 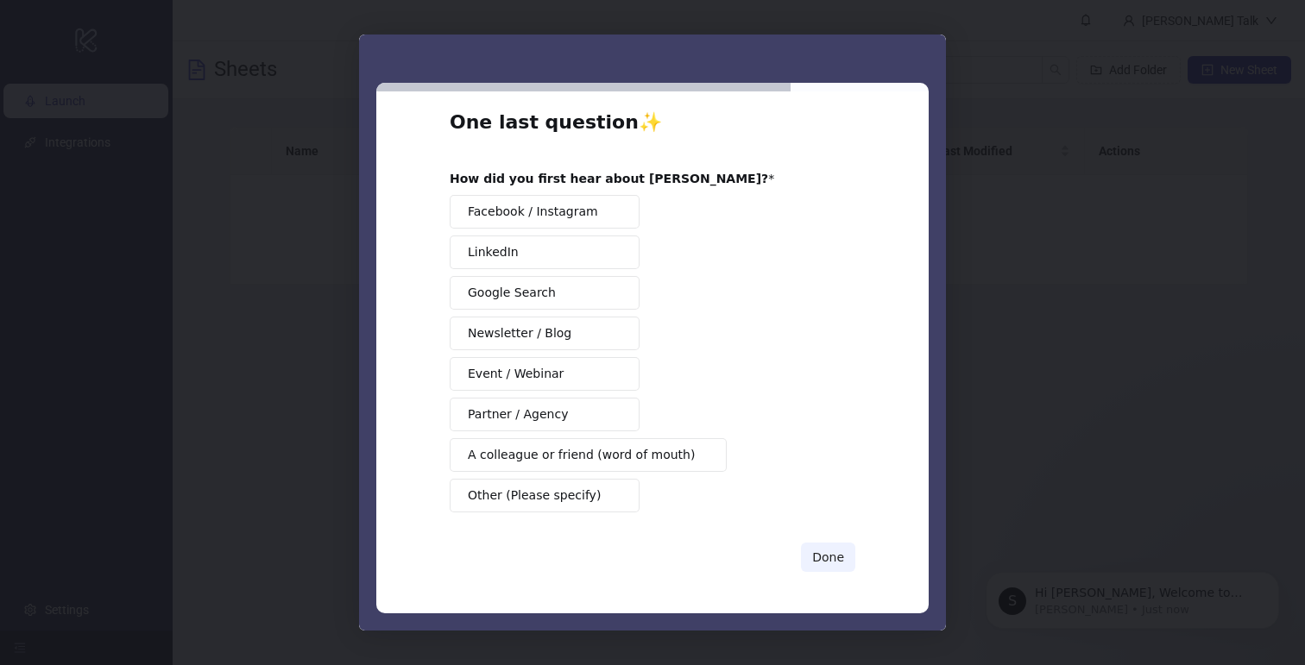 What do you see at coordinates (520, 333) in the screenshot?
I see `span: Newsletter / Blog` at bounding box center [520, 333].